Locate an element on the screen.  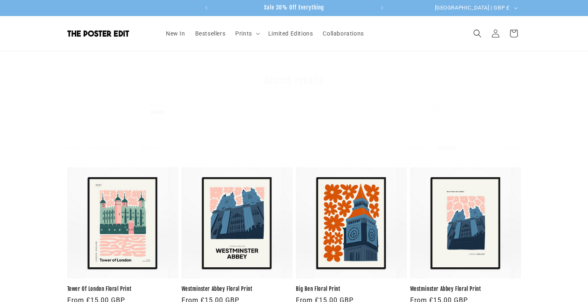
summary: Availability (0 selected) is located at coordinates (109, 148).